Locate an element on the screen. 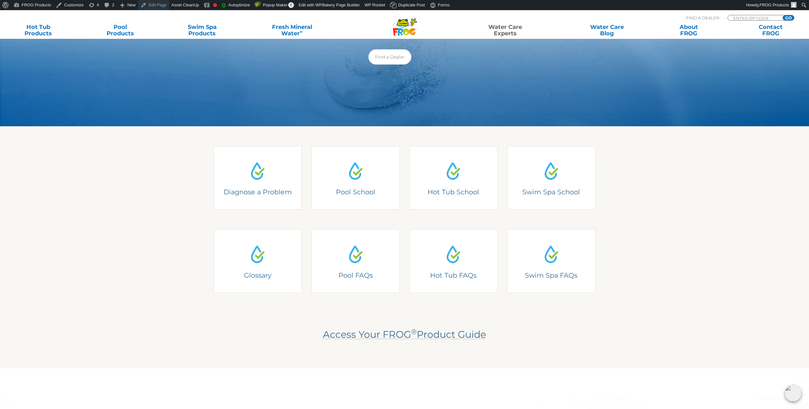  h4: Glossary is located at coordinates (258, 275).